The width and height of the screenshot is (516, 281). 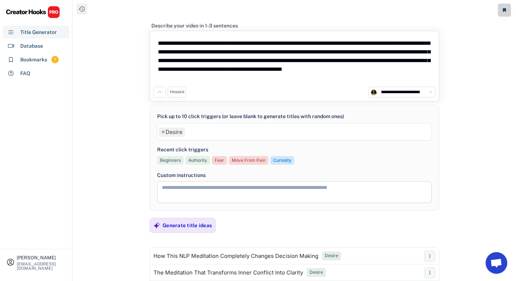 What do you see at coordinates (182, 150) in the screenshot?
I see `div: Recent click triggers` at bounding box center [182, 150].